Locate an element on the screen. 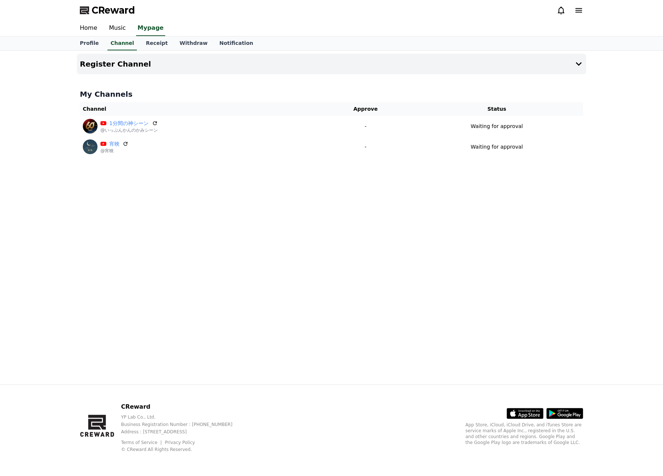 The width and height of the screenshot is (663, 476). p: YP Lab Co., Ltd. is located at coordinates (182, 417).